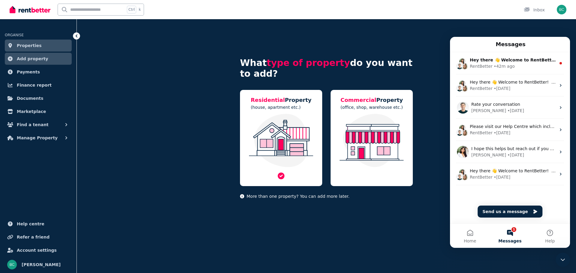  I want to click on img: Profile image for Jeremy, so click(13, 71).